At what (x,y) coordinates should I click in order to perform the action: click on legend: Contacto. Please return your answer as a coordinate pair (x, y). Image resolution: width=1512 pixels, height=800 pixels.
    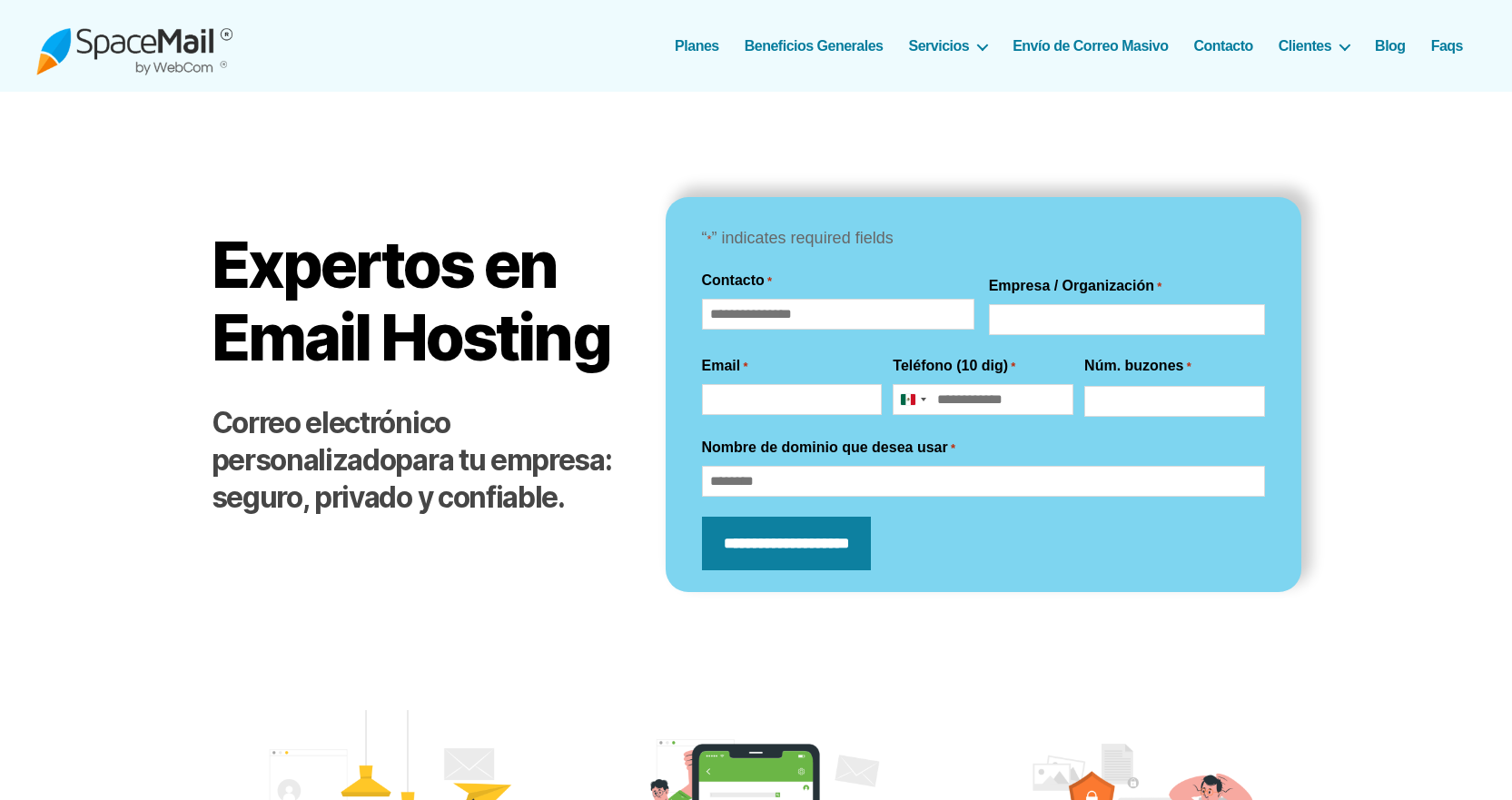
    Looking at the image, I should click on (737, 280).